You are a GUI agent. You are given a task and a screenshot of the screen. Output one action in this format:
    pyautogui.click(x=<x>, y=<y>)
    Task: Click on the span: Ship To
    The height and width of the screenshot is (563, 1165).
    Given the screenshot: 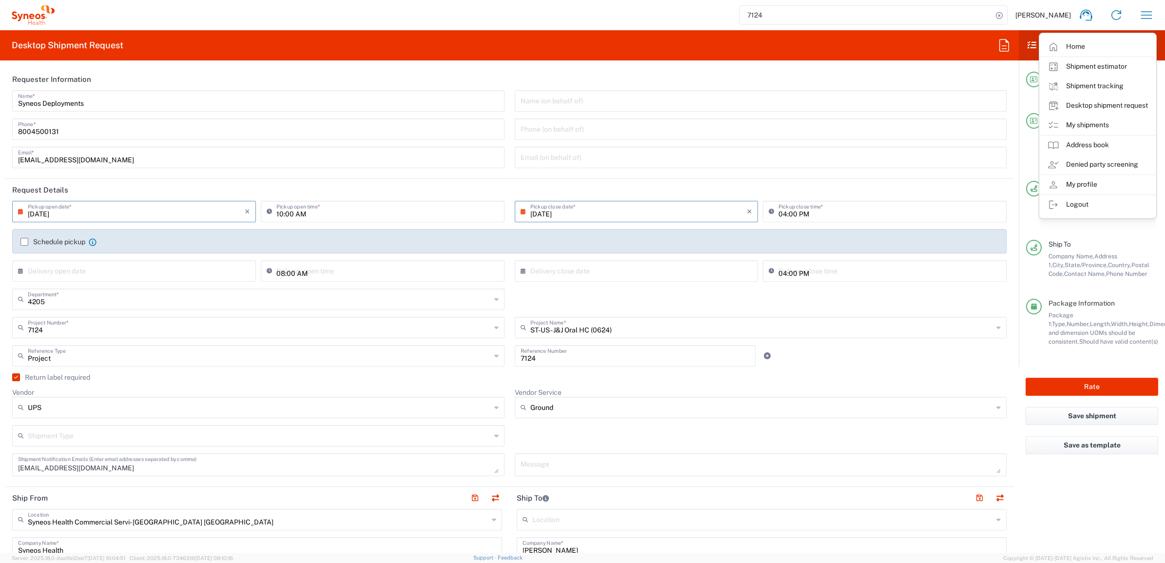 What is the action you would take?
    pyautogui.click(x=1060, y=244)
    